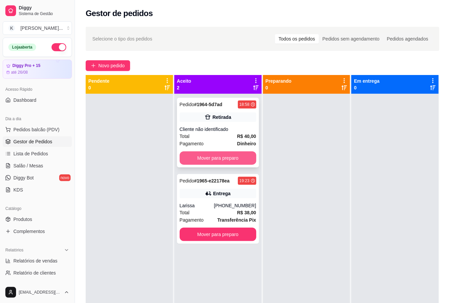 The height and width of the screenshot is (303, 450). I want to click on a: Relatório de clientes, so click(37, 273).